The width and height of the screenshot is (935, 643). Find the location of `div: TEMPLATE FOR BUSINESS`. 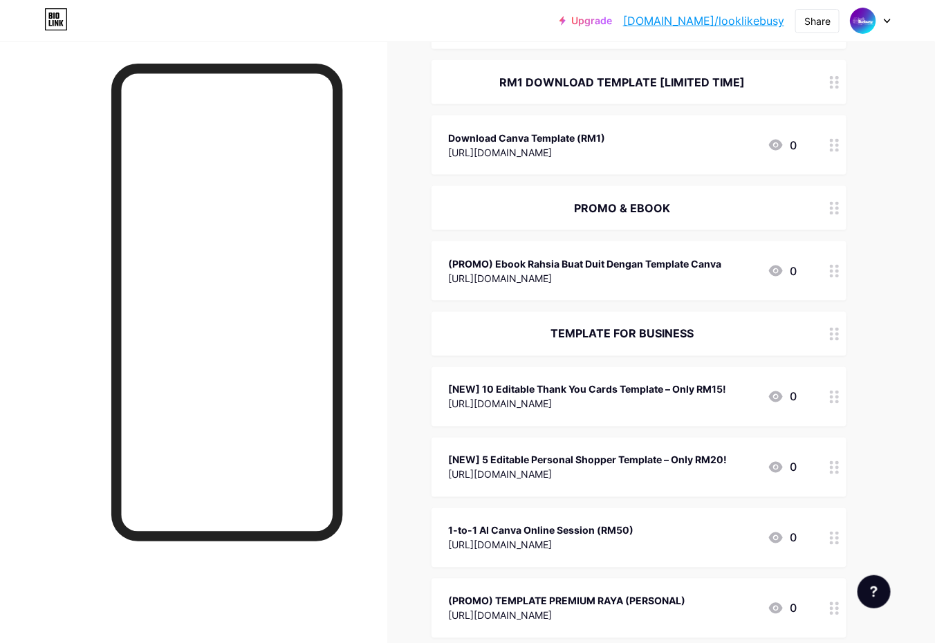

div: TEMPLATE FOR BUSINESS is located at coordinates (622, 334).